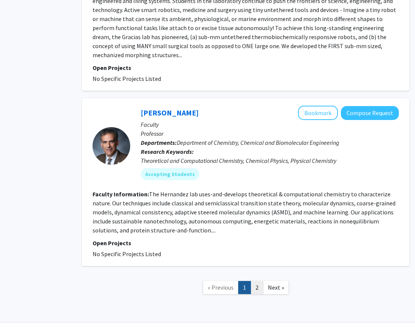 The height and width of the screenshot is (331, 415). What do you see at coordinates (270, 134) in the screenshot?
I see `p: Professor` at bounding box center [270, 134].